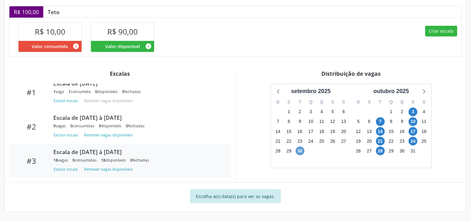  Describe the element at coordinates (289, 151) in the screenshot. I see `span: segunda-feira, 29 de setembro de 2025` at that location.